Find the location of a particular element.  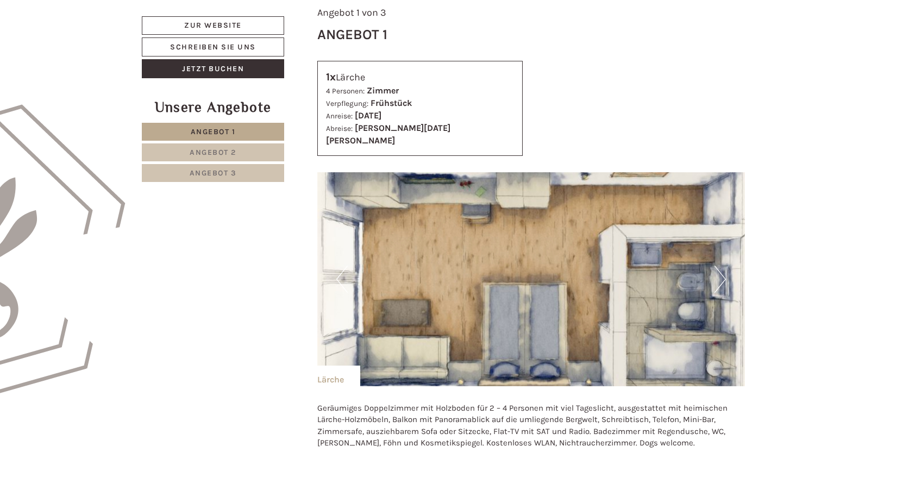

div: Guten Tag, wie können wir Ihnen helfen? is located at coordinates (95, 46).